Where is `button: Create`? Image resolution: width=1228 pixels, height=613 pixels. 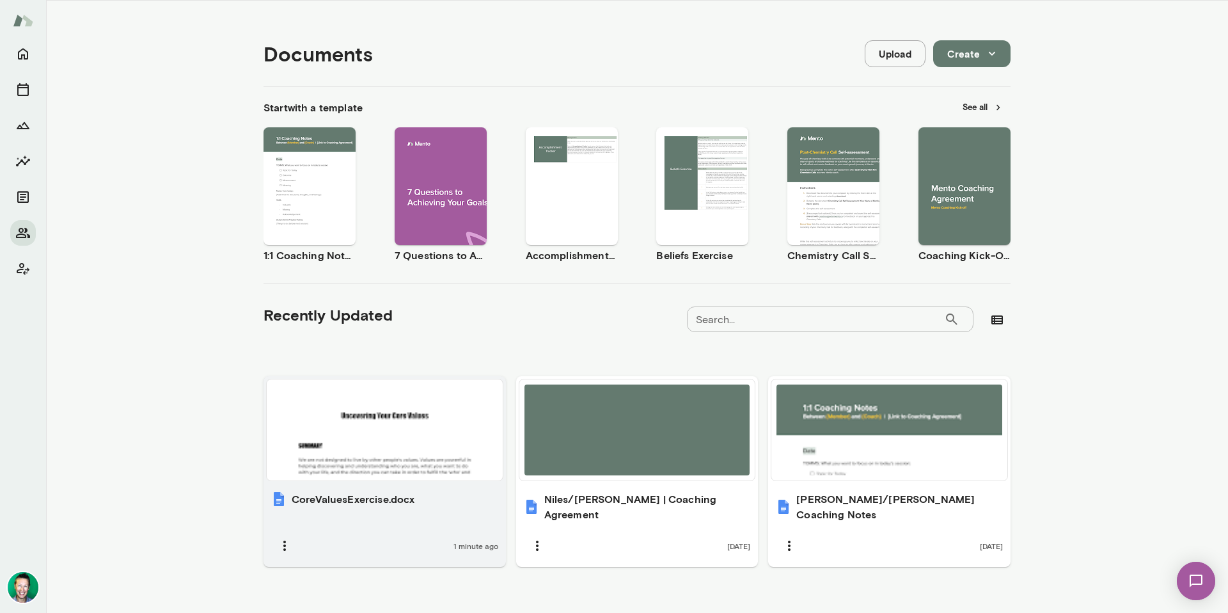
button: Create is located at coordinates (971, 54).